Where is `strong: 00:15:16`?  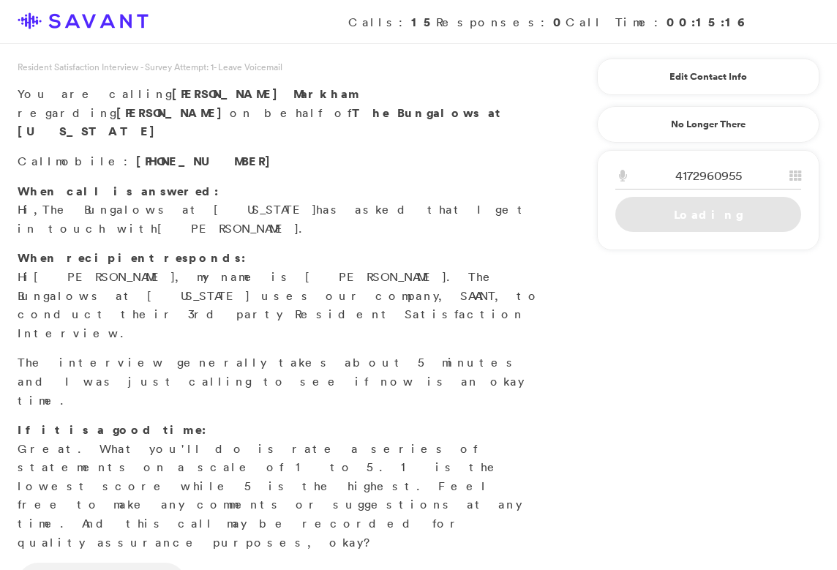 strong: 00:15:16 is located at coordinates (706, 22).